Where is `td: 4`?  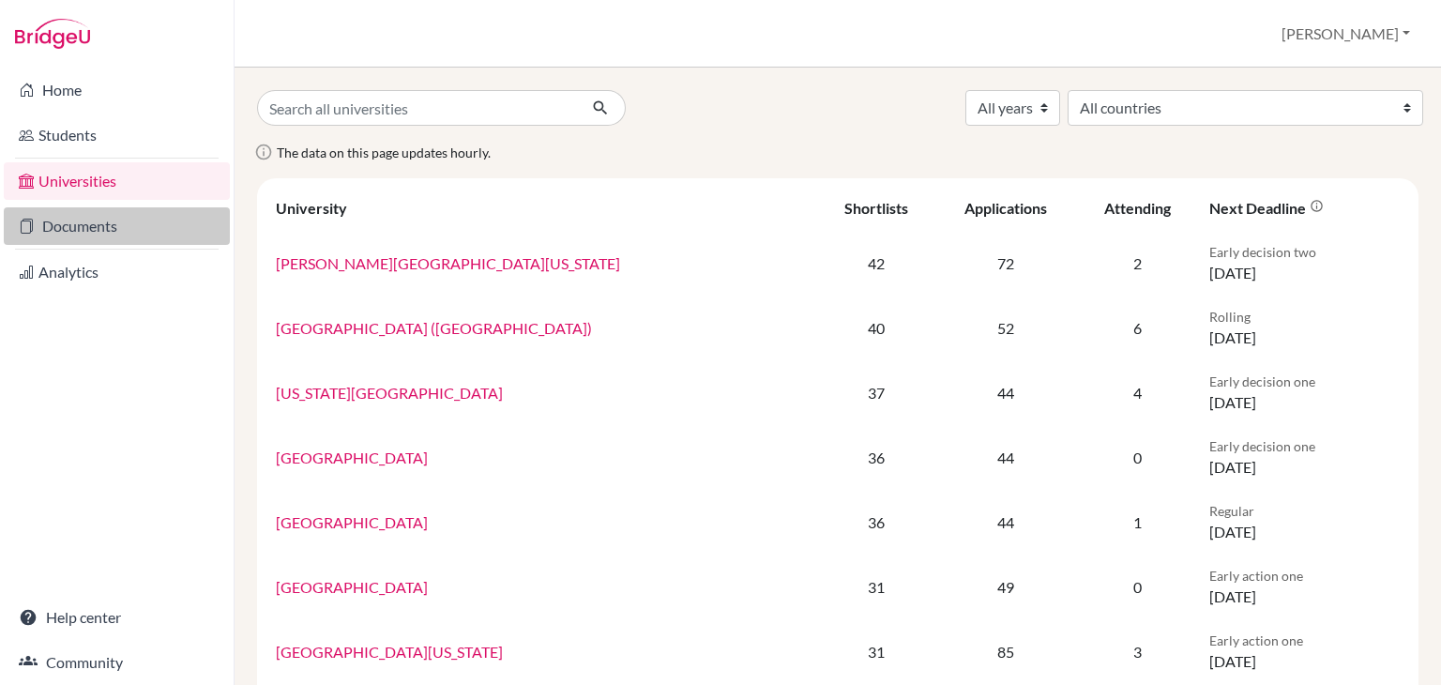
td: 4 is located at coordinates (1137, 392).